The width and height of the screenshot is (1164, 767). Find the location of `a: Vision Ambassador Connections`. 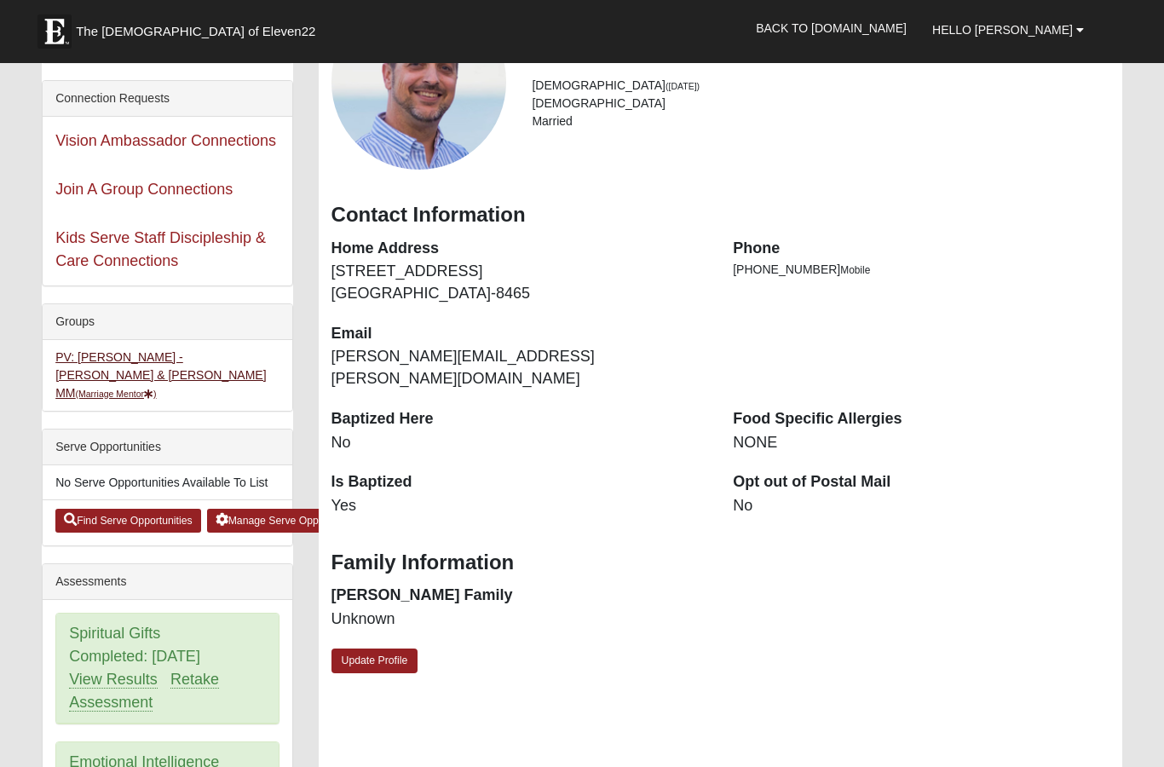

a: Vision Ambassador Connections is located at coordinates (165, 141).